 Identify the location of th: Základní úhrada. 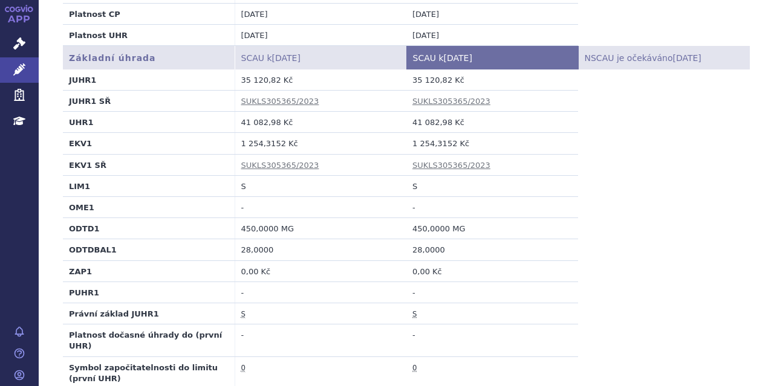
(149, 57).